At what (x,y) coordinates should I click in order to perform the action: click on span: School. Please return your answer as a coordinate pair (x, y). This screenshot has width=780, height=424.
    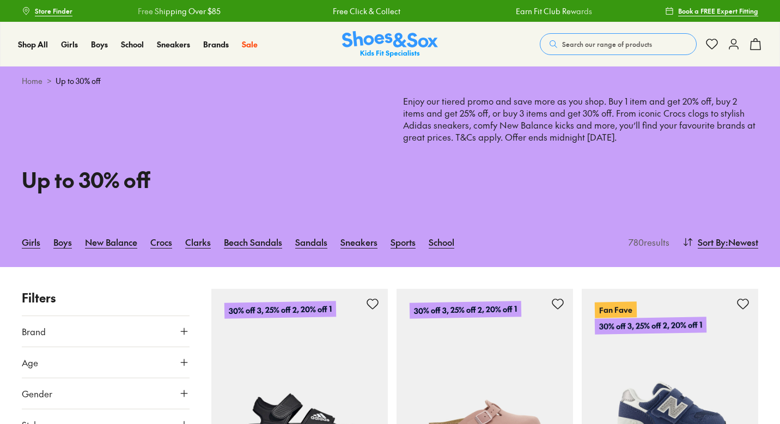
    Looking at the image, I should click on (132, 44).